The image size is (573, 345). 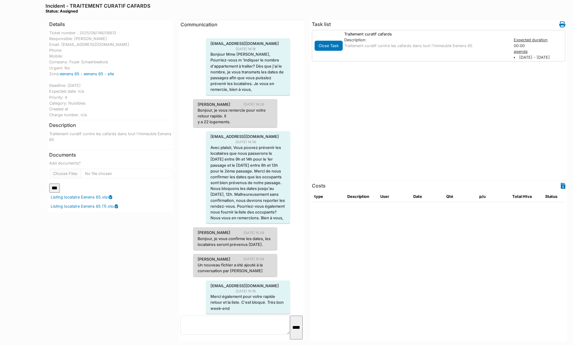 I want to click on div: Status: Assigned, so click(x=98, y=11).